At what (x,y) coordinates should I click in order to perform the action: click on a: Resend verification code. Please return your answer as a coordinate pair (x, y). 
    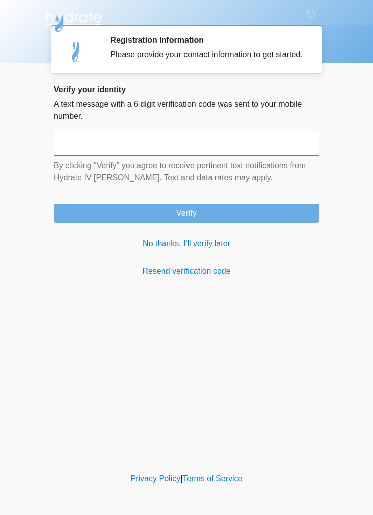
    Looking at the image, I should click on (187, 271).